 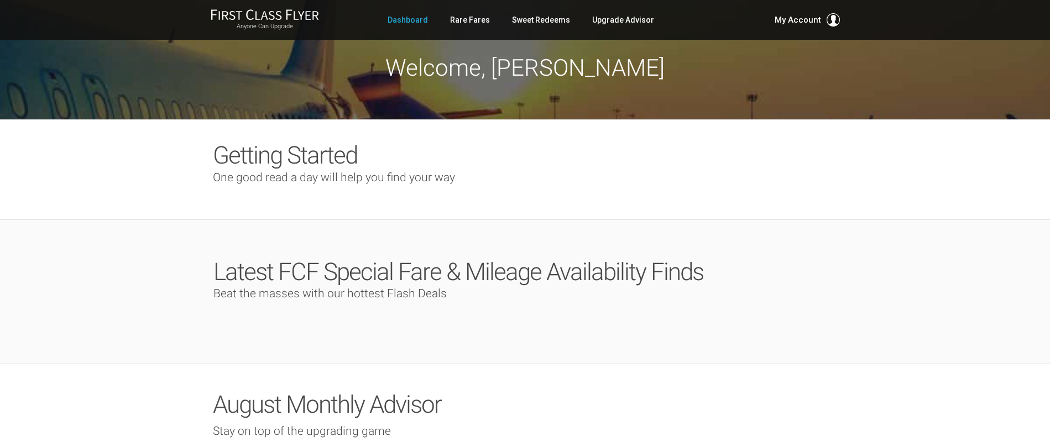 I want to click on span: Latest FCF Special Fare & Mileage Availability Finds, so click(x=458, y=272).